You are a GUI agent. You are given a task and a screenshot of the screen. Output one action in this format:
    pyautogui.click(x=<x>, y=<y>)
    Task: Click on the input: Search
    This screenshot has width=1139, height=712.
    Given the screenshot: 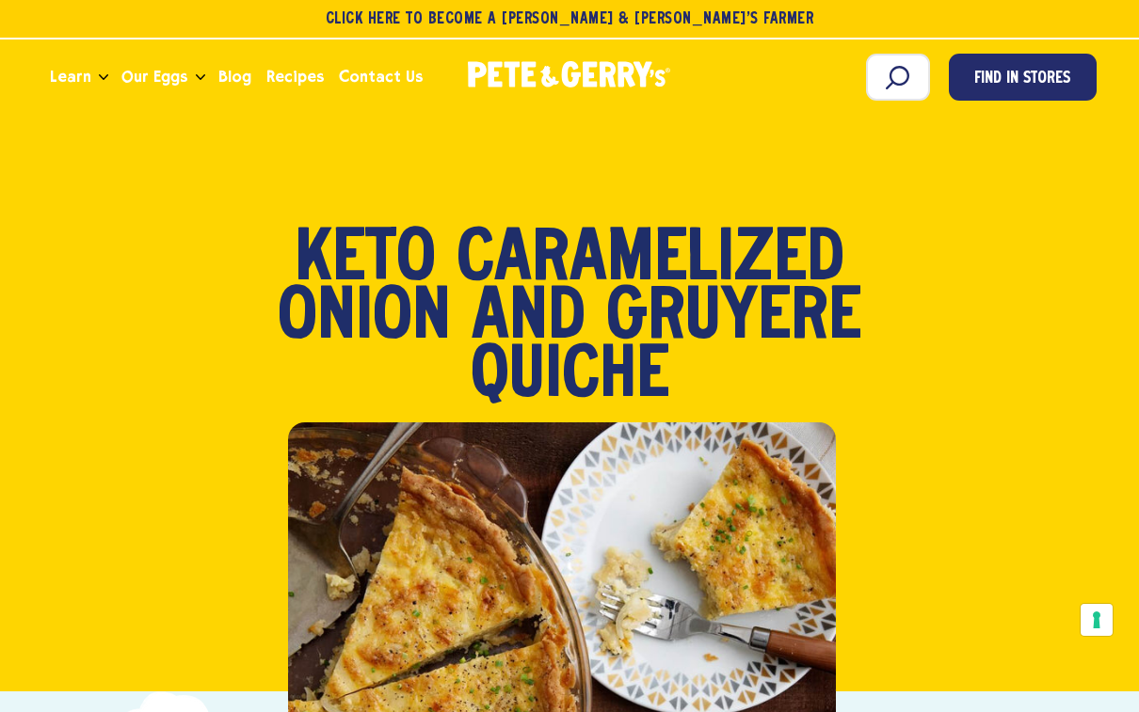 What is the action you would take?
    pyautogui.click(x=898, y=77)
    